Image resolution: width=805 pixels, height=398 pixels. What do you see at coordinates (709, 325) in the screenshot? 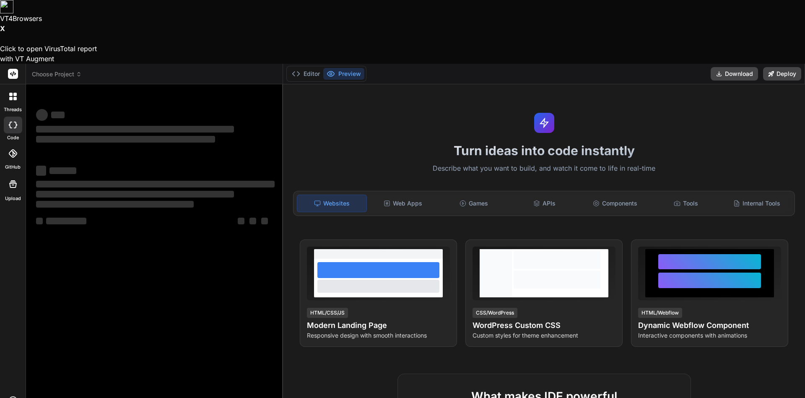
I see `h4: Dynamic Webflow Component` at bounding box center [709, 325].